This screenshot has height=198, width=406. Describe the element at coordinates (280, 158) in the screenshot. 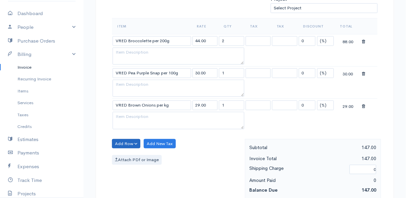

I see `div: Invoice Total` at that location.